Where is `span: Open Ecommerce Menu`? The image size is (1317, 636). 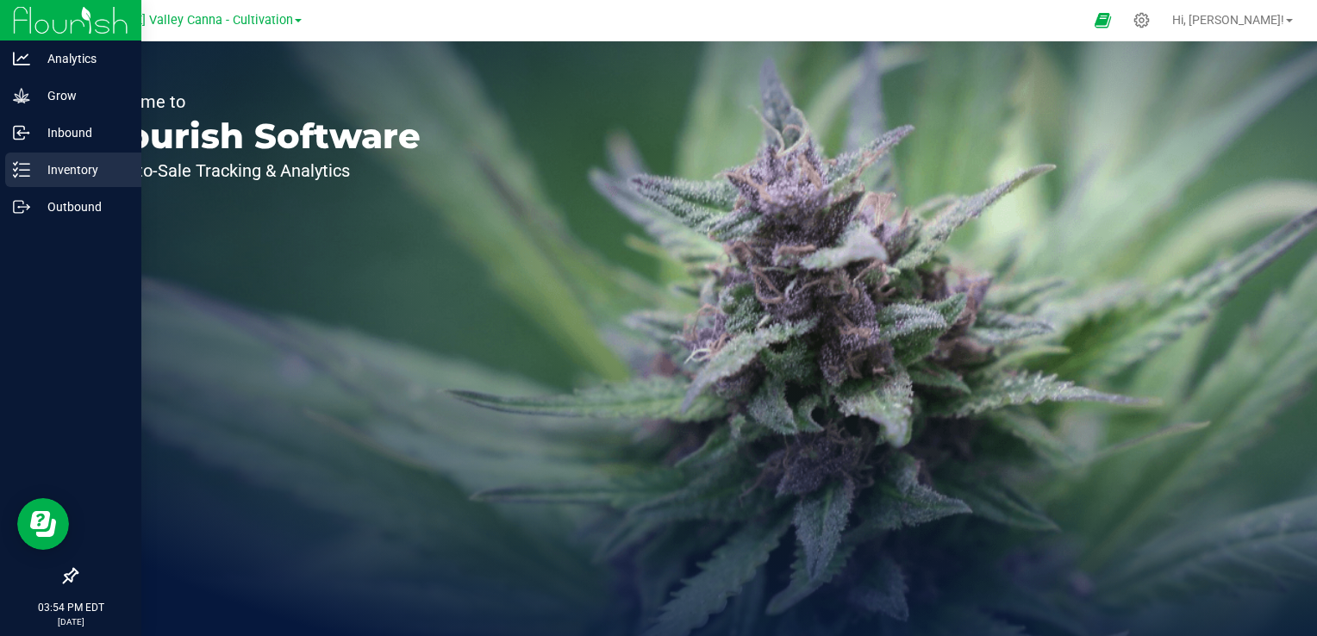
span: Open Ecommerce Menu is located at coordinates (1103, 20).